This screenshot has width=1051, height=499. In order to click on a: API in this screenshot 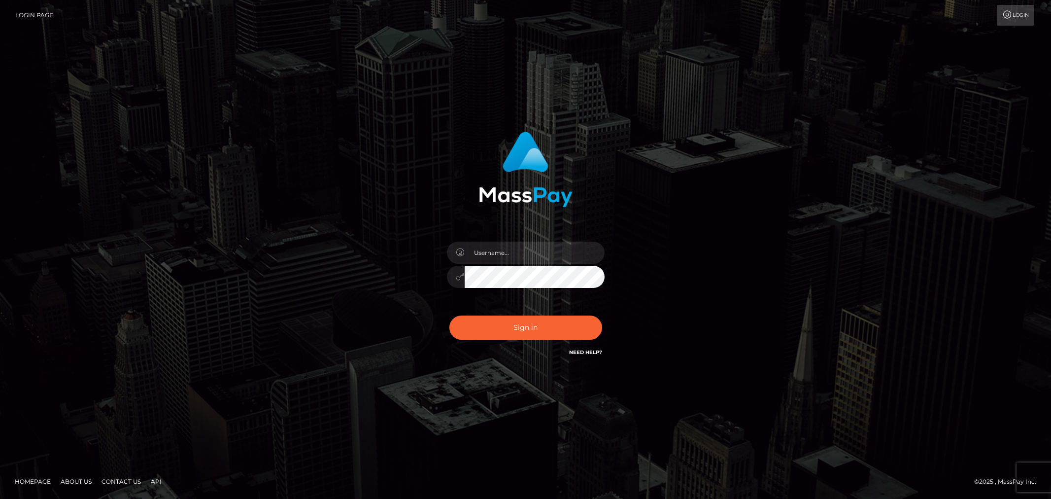, I will do `click(156, 481)`.